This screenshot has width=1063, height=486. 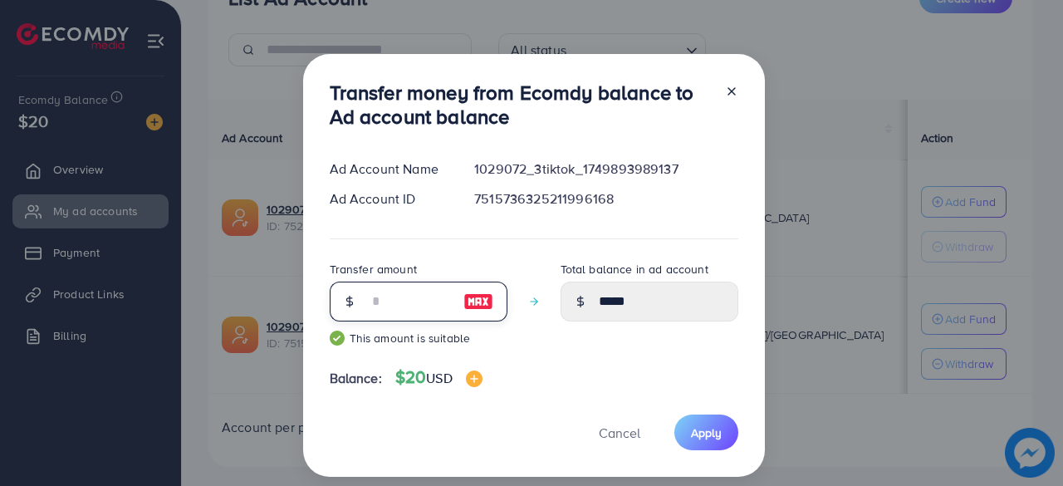 What do you see at coordinates (706, 432) in the screenshot?
I see `button: Apply` at bounding box center [706, 432].